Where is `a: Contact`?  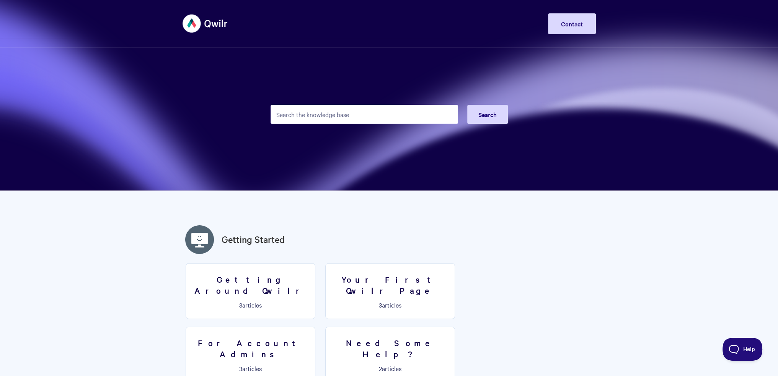 a: Contact is located at coordinates (572, 24).